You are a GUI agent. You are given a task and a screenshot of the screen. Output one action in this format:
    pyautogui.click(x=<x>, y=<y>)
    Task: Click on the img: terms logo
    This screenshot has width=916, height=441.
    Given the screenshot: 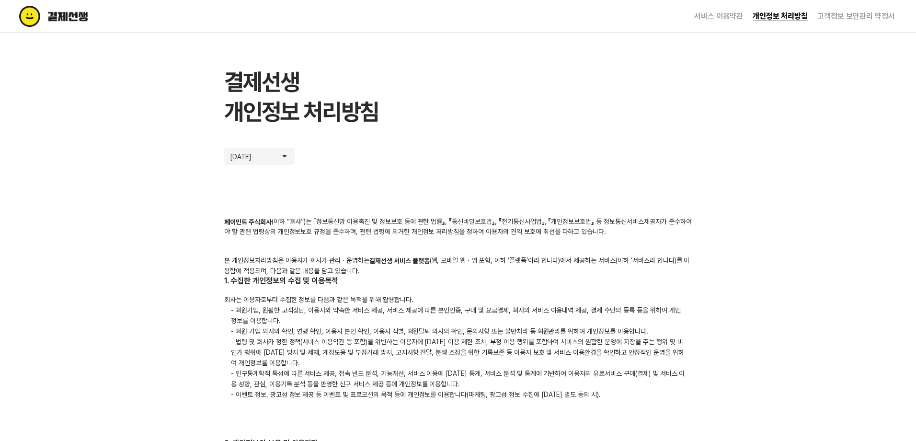 What is the action you would take?
    pyautogui.click(x=74, y=16)
    